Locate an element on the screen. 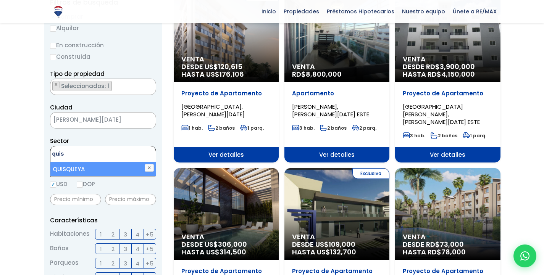 The height and width of the screenshot is (275, 544). input: DOP is located at coordinates (80, 185).